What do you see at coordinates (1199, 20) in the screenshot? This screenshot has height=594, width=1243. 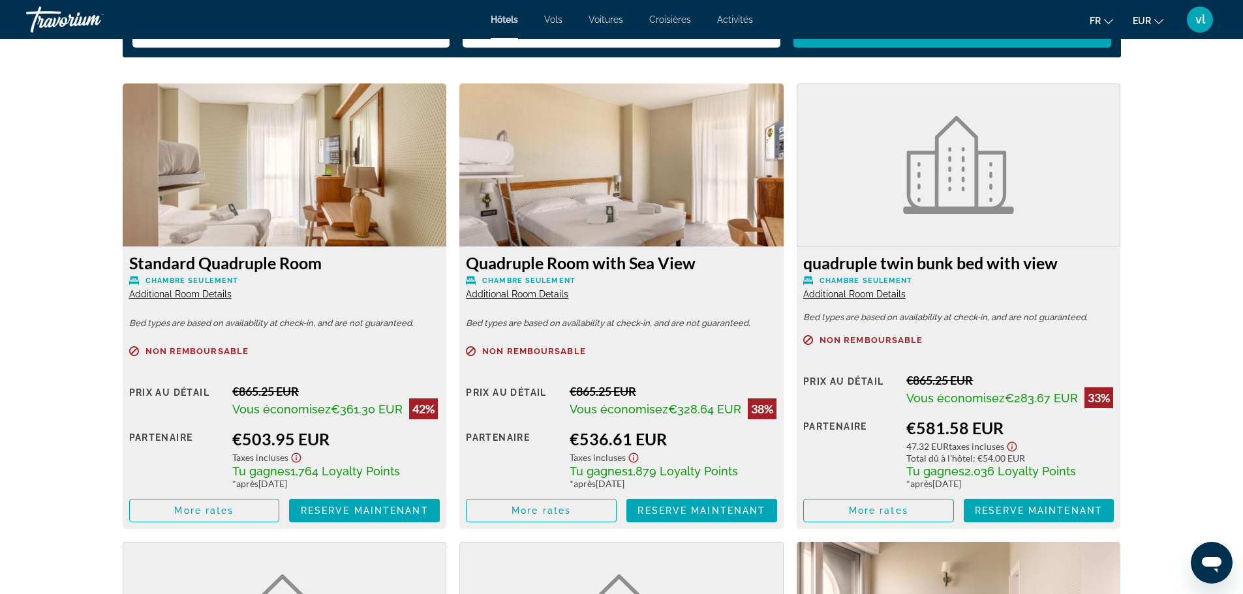 I see `span: vl` at bounding box center [1199, 20].